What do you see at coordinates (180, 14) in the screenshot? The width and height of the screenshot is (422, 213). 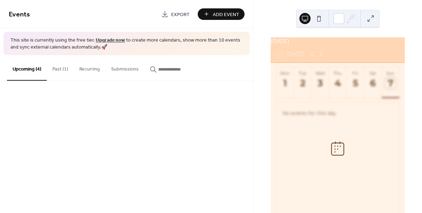 I see `span: Export` at bounding box center [180, 14].